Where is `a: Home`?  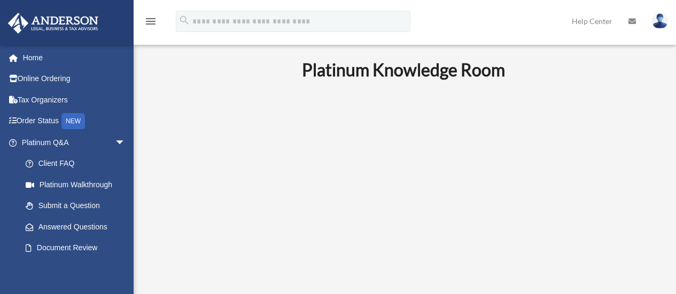 a: Home is located at coordinates (74, 58).